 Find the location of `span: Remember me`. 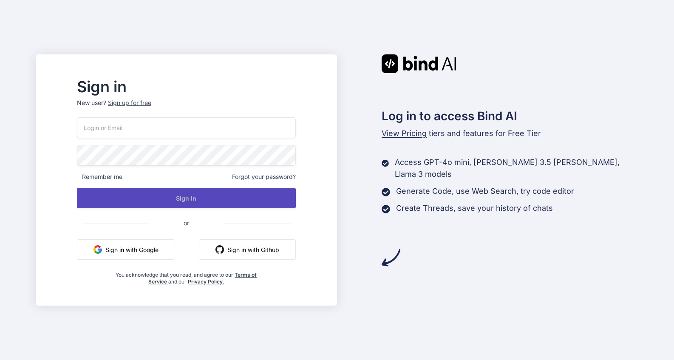

span: Remember me is located at coordinates (99, 177).